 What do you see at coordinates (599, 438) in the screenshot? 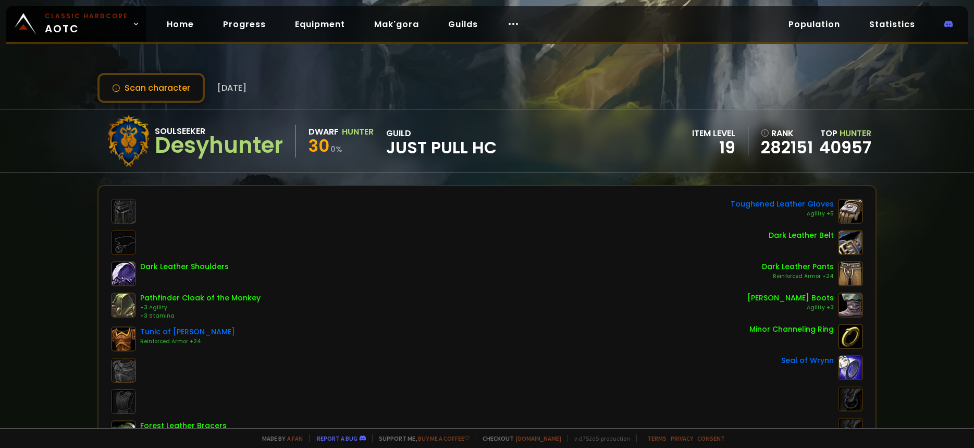
I see `span: v. d752d5 - production` at bounding box center [599, 438].